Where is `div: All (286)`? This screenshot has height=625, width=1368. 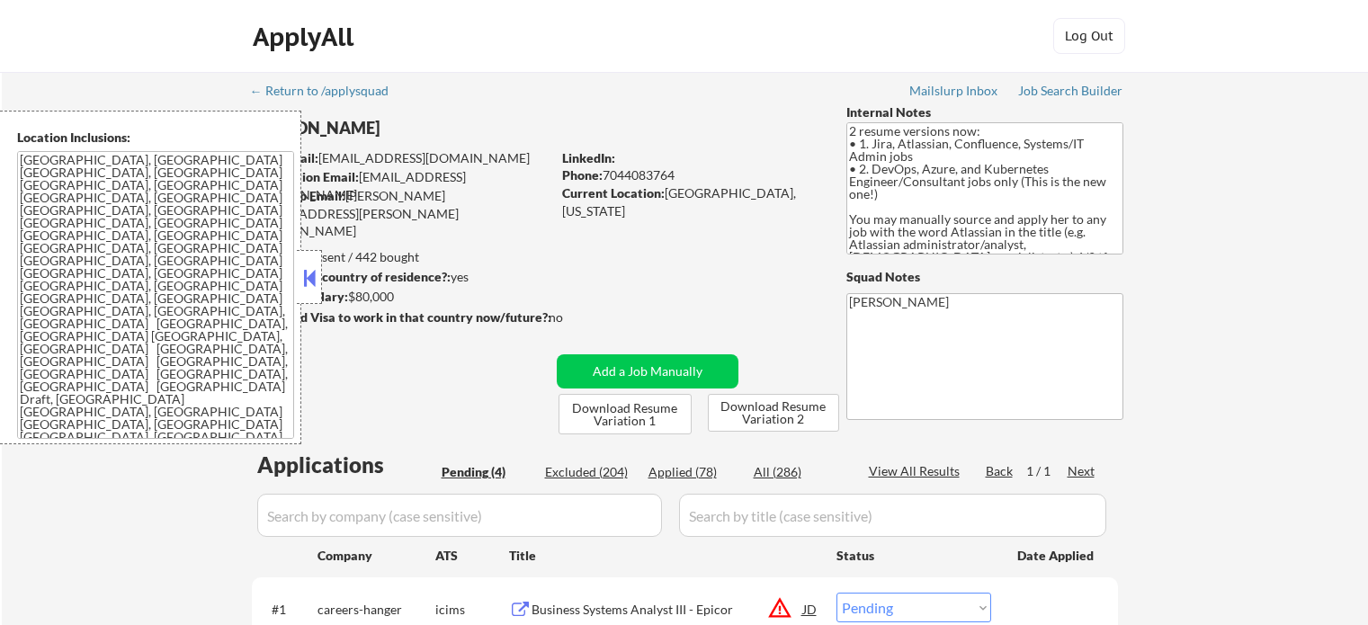
div: All (286) is located at coordinates (799, 472).